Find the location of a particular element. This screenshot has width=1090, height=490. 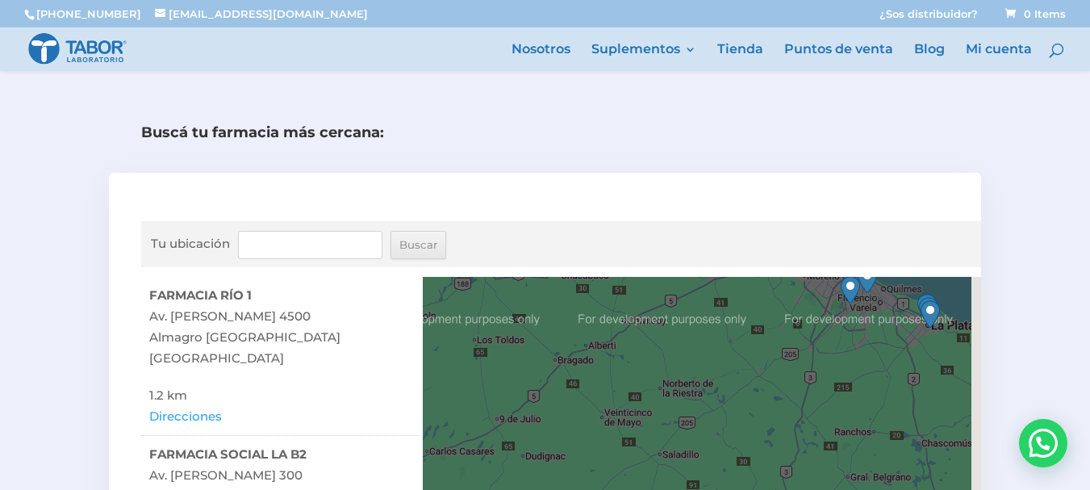

a: Puntos de venta is located at coordinates (838, 57).